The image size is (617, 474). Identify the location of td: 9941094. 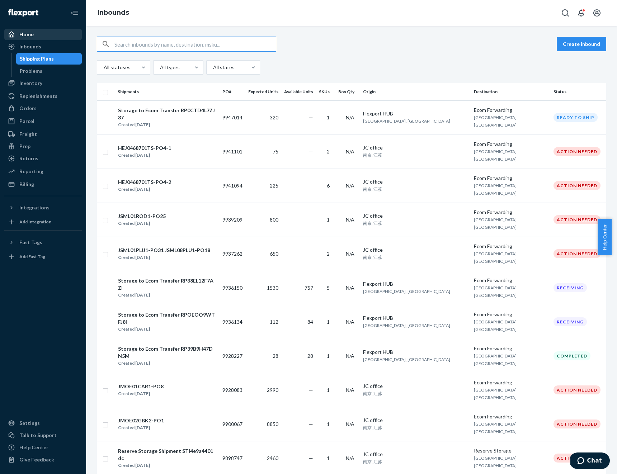
(233, 186).